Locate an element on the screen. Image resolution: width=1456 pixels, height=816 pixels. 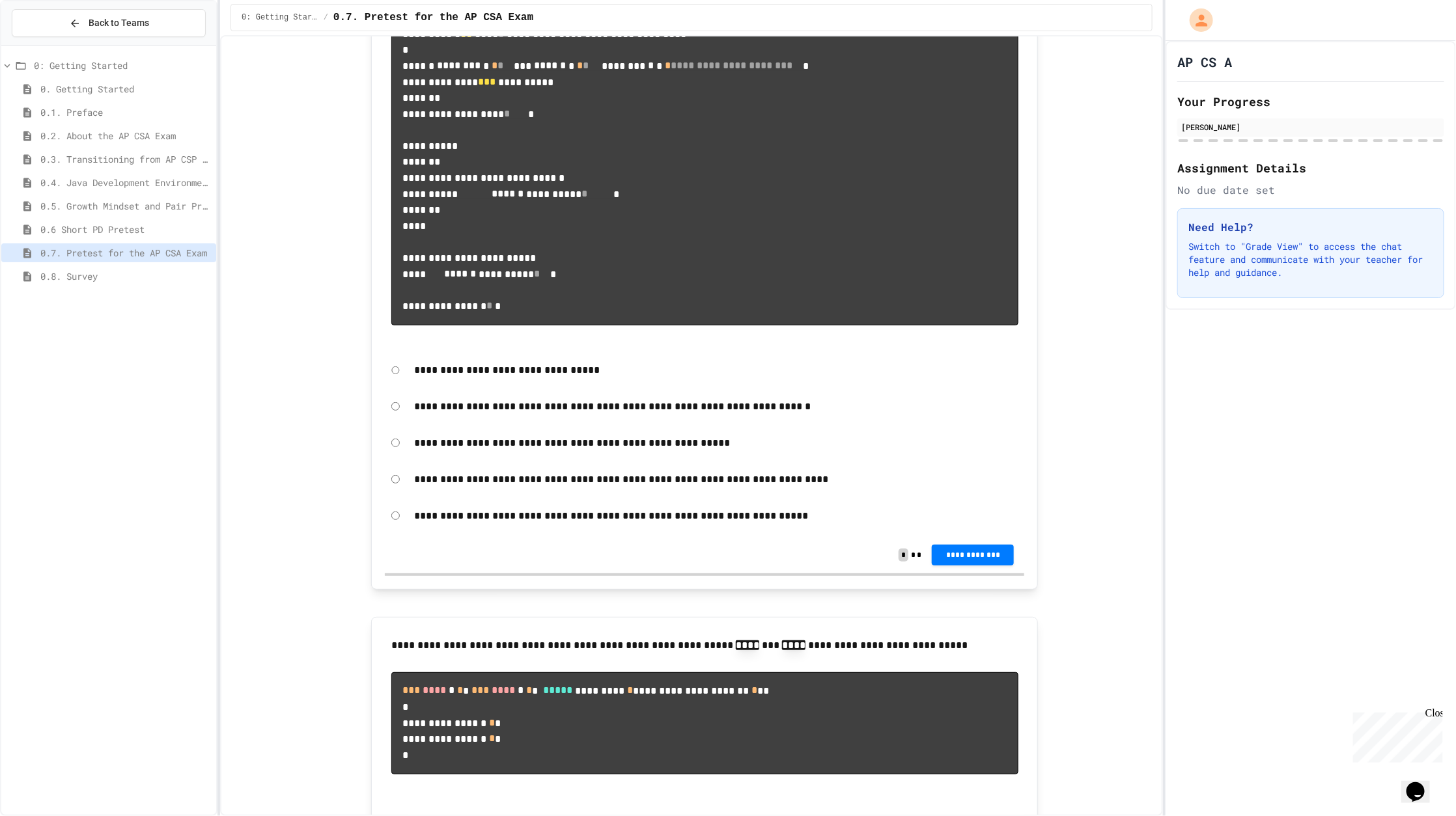
h3: Need Help? is located at coordinates (1310, 227).